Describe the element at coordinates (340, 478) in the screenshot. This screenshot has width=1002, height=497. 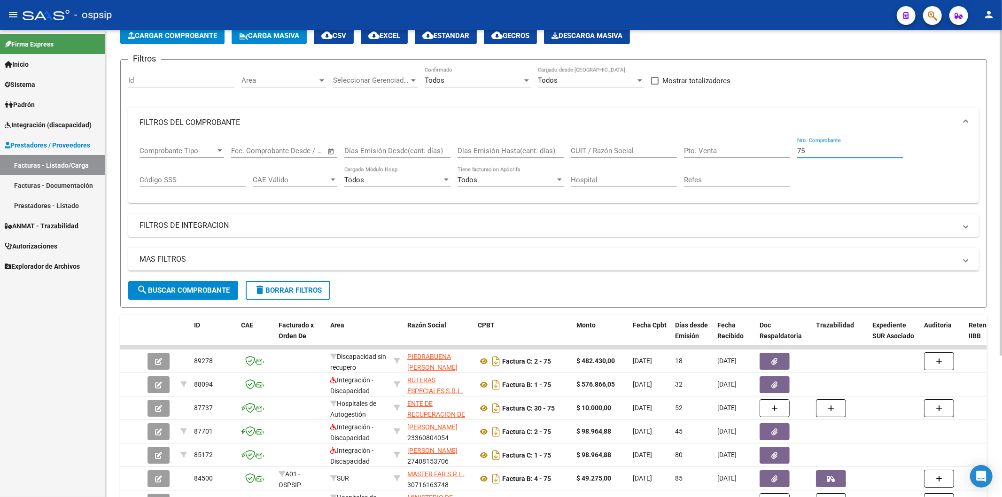
I see `span: SUR` at that location.